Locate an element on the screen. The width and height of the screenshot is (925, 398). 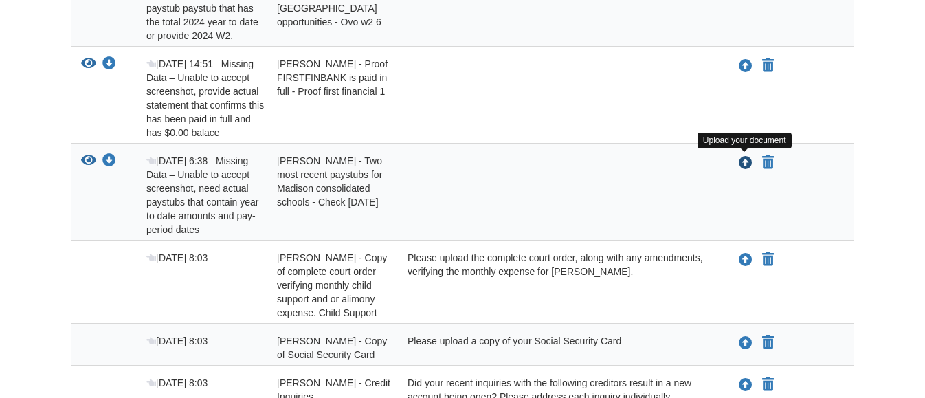
button: Declare Tony Roark - Copy of complete court order verifying monthly child support and or alimony ... is located at coordinates (768, 260).